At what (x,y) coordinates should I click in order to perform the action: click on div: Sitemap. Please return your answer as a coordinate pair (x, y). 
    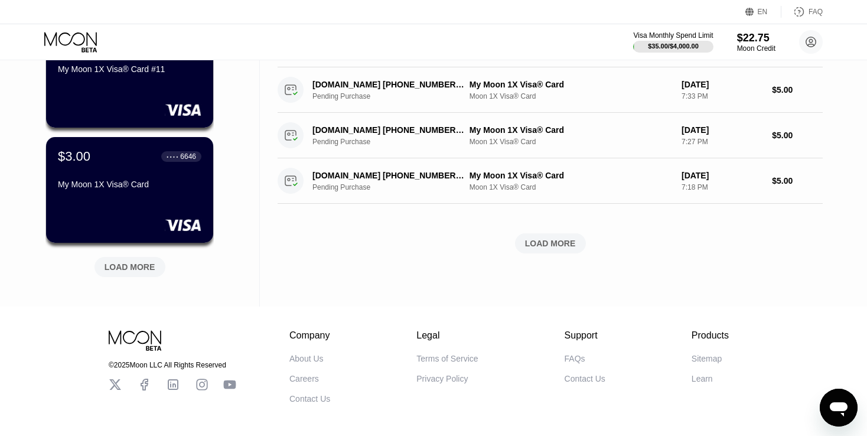
    Looking at the image, I should click on (707, 359).